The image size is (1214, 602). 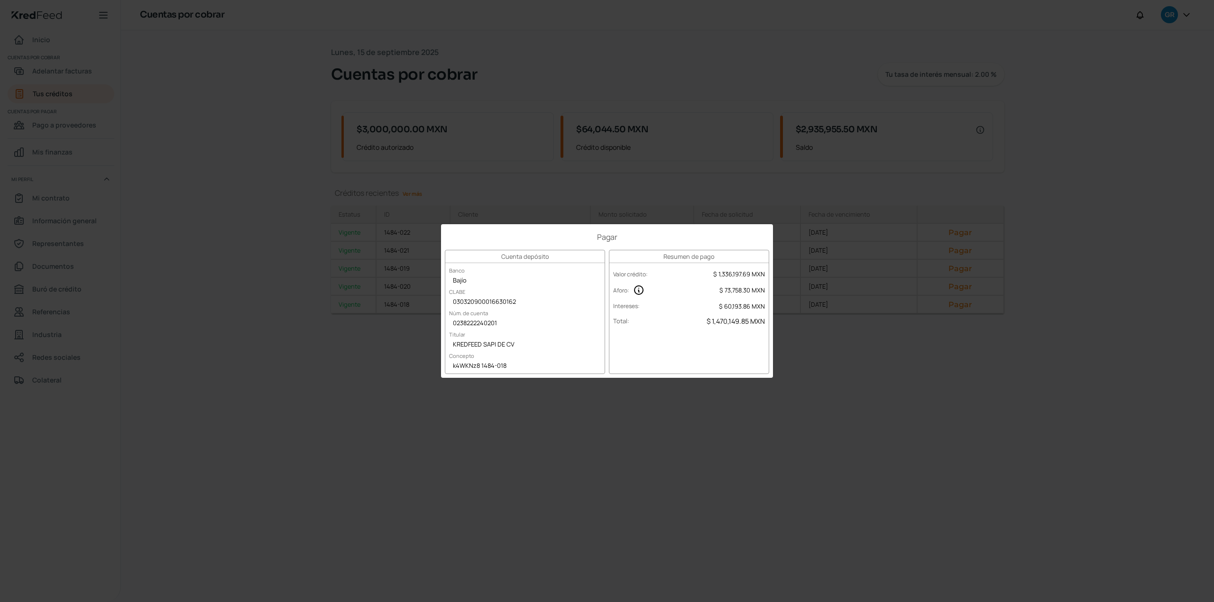 What do you see at coordinates (457, 270) in the screenshot?
I see `label: Banco` at bounding box center [457, 270].